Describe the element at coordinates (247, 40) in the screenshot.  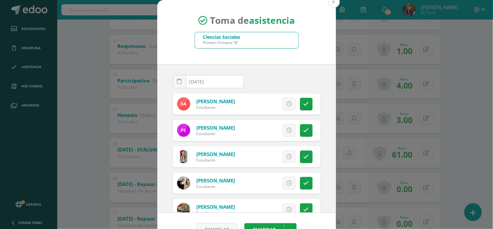
I see `input: Busca un grado o sección aquí...` at that location.